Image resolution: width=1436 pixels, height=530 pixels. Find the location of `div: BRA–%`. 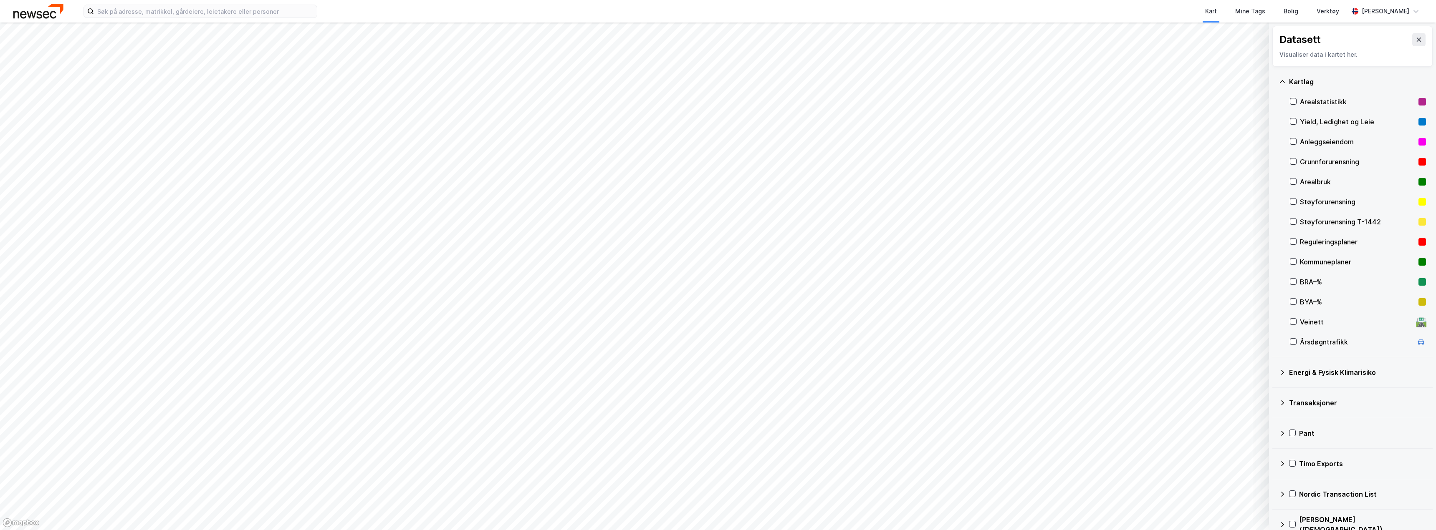

div: BRA–% is located at coordinates (1357, 282).